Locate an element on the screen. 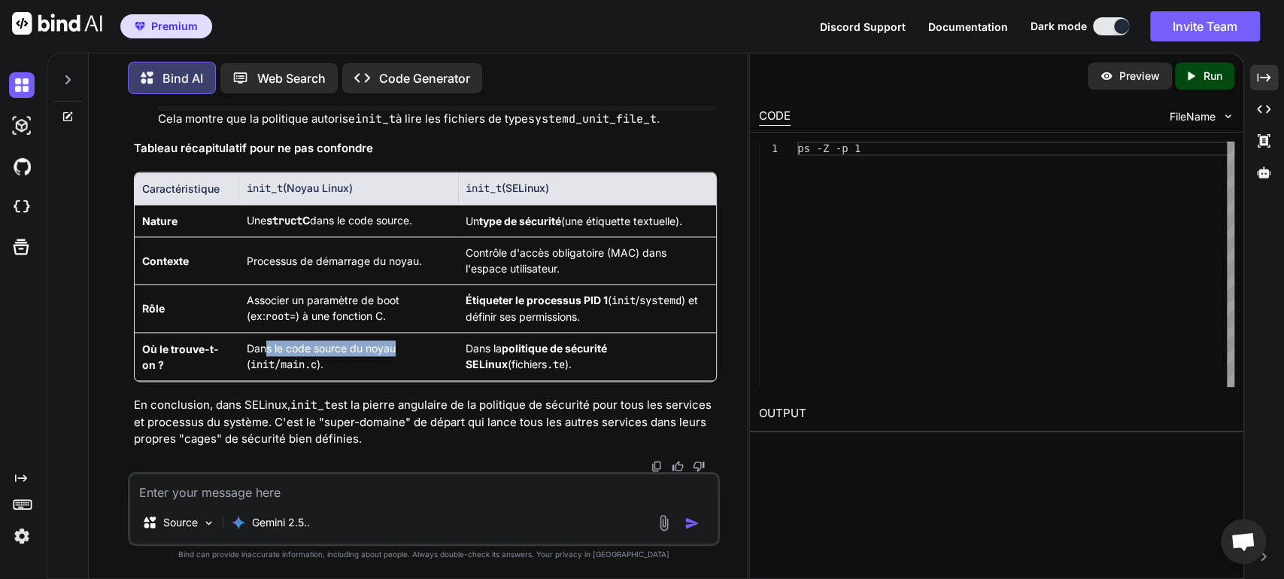  img: Gemini 2.5 Pro is located at coordinates (238, 522).